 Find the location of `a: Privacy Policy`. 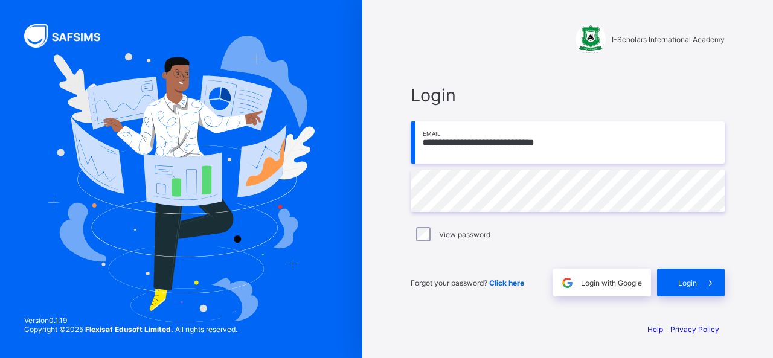

a: Privacy Policy is located at coordinates (695, 329).